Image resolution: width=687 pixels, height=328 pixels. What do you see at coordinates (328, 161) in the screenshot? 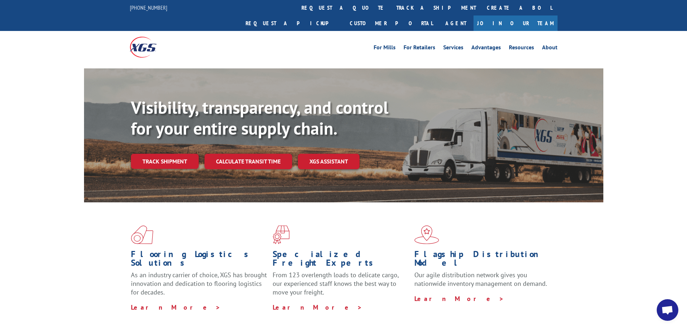
I see `a: XGS ASSISTANT` at bounding box center [328, 161].